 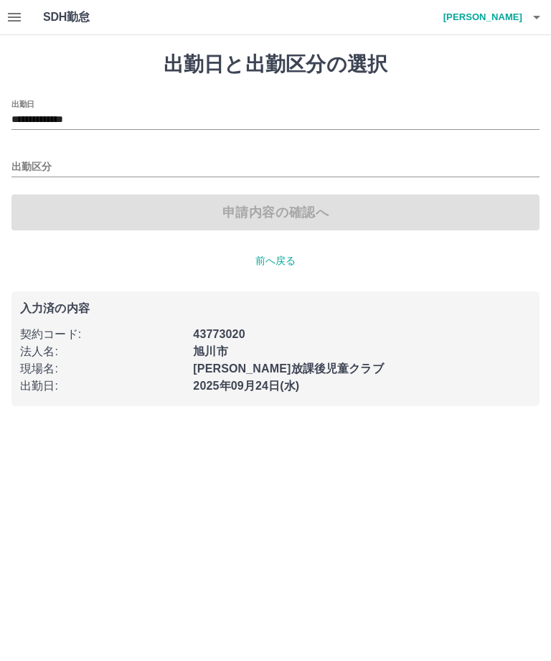 What do you see at coordinates (210, 351) in the screenshot?
I see `b: 旭川市` at bounding box center [210, 351].